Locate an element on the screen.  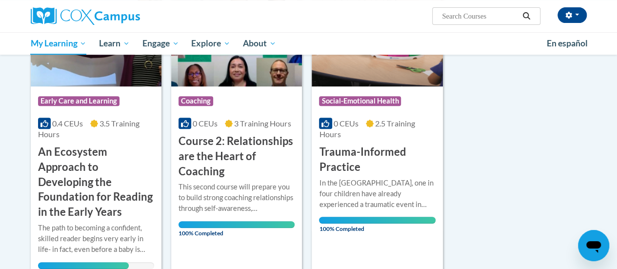
div: This second course will prepare you to build strong coaching relationships through self-awareness... is located at coordinates (236, 197).